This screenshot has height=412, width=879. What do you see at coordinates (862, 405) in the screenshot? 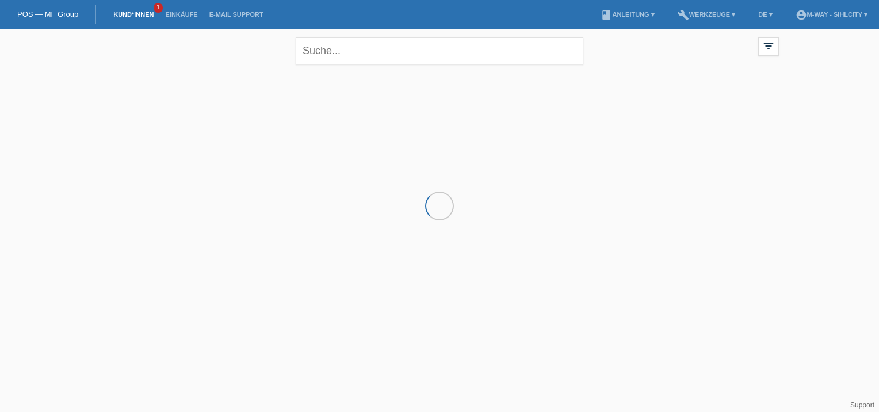
I see `a: Support` at bounding box center [862, 405].